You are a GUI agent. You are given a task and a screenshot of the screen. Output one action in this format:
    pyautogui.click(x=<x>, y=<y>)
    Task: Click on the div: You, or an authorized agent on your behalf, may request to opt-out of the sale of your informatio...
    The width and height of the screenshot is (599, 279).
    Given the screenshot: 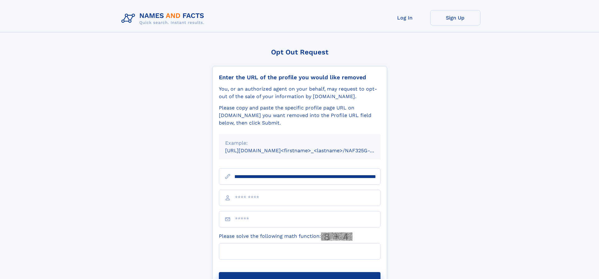 What is the action you would take?
    pyautogui.click(x=300, y=93)
    